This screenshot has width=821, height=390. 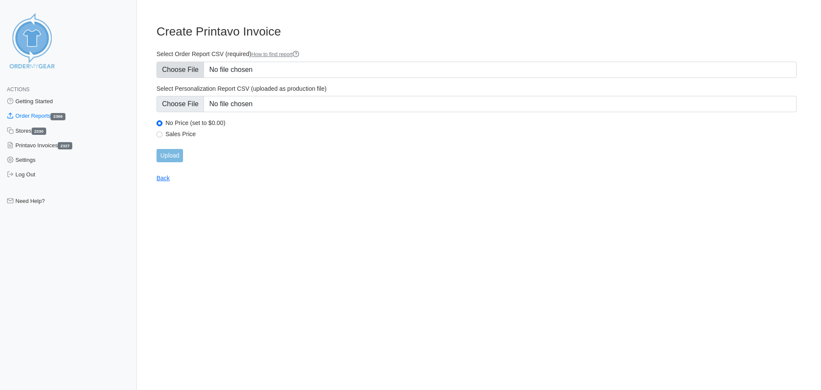 What do you see at coordinates (481, 123) in the screenshot?
I see `label: No Price (set to $0.00)` at bounding box center [481, 123].